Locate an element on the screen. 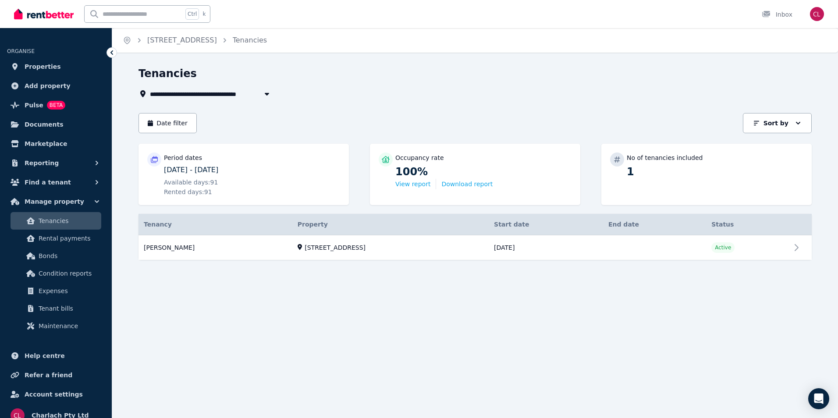 Image resolution: width=838 pixels, height=418 pixels. span: Maintenance is located at coordinates (68, 326).